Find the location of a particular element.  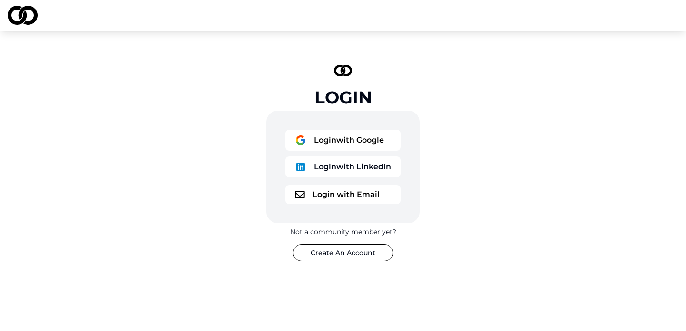

button: Create An Account is located at coordinates (343, 253).